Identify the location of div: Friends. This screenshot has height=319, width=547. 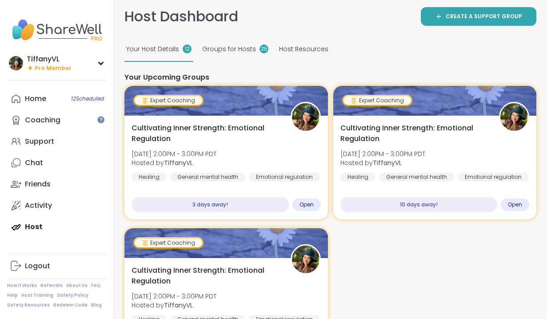
(38, 184).